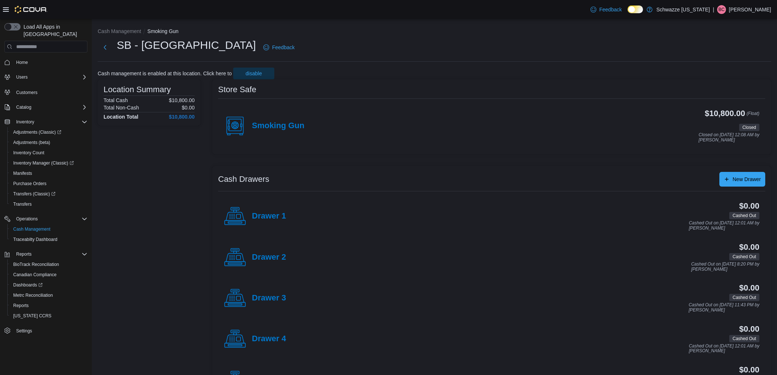  What do you see at coordinates (269, 298) in the screenshot?
I see `h4: Drawer 3` at bounding box center [269, 298].